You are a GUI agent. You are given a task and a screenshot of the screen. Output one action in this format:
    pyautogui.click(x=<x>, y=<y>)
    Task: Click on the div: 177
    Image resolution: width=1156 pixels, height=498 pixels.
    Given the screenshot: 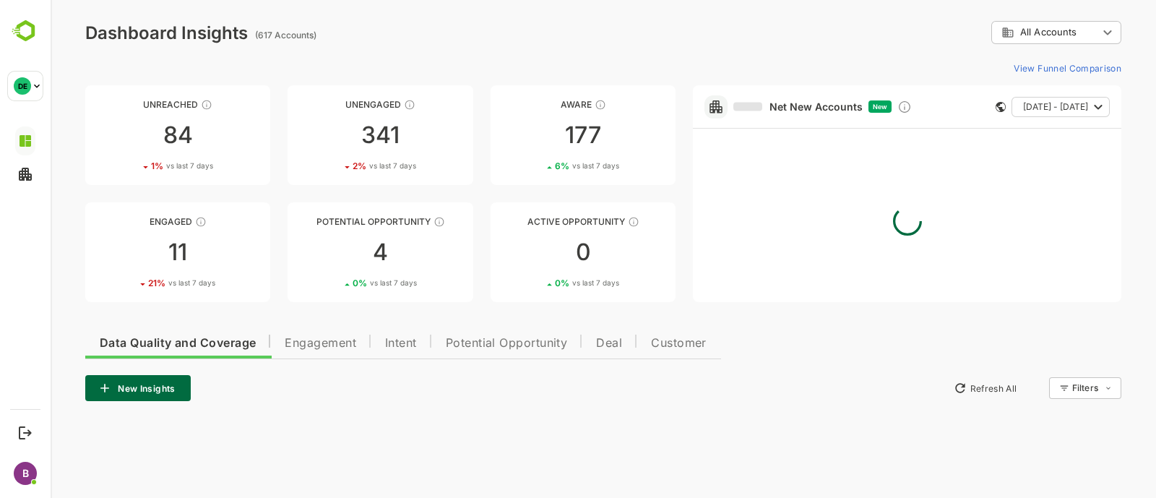 What is the action you would take?
    pyautogui.click(x=532, y=135)
    